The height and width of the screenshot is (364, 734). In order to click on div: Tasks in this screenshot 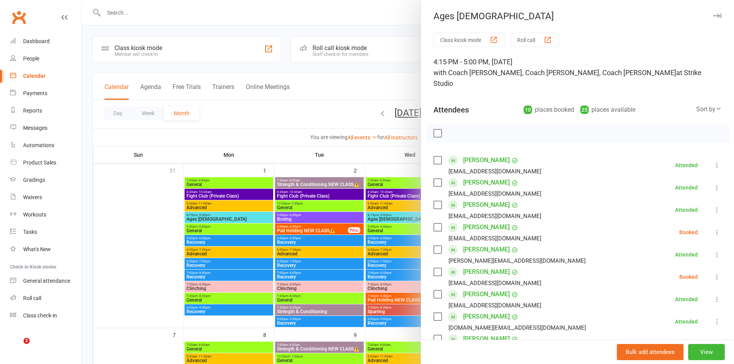, I will do `click(30, 232)`.